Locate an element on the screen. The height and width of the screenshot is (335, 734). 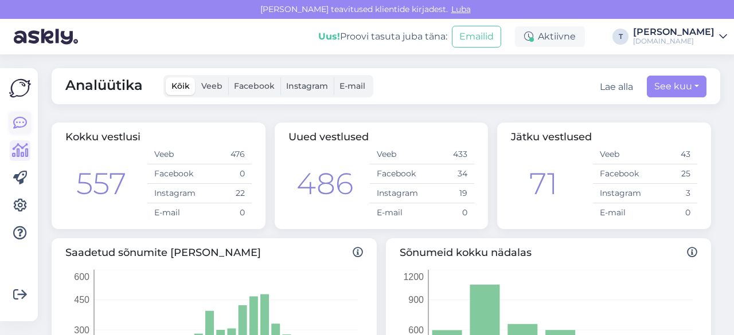
span: Kokku vestlusi is located at coordinates (103, 137).